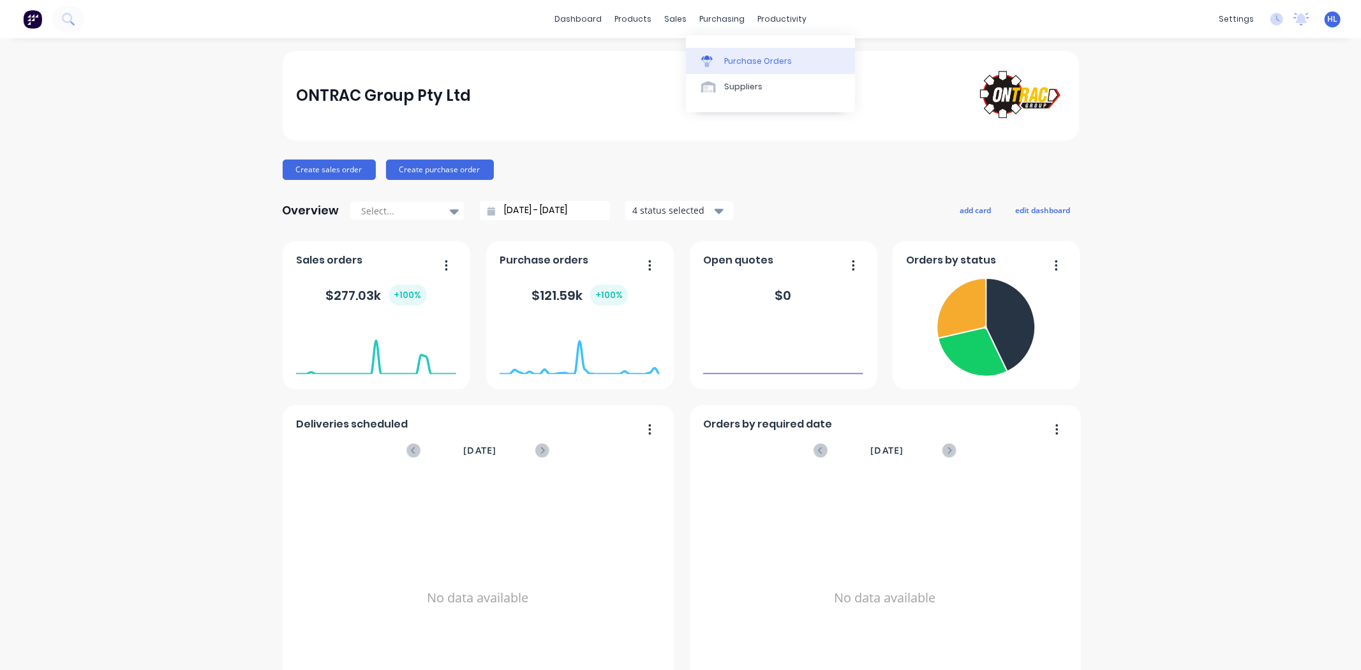  I want to click on div: sales, so click(675, 19).